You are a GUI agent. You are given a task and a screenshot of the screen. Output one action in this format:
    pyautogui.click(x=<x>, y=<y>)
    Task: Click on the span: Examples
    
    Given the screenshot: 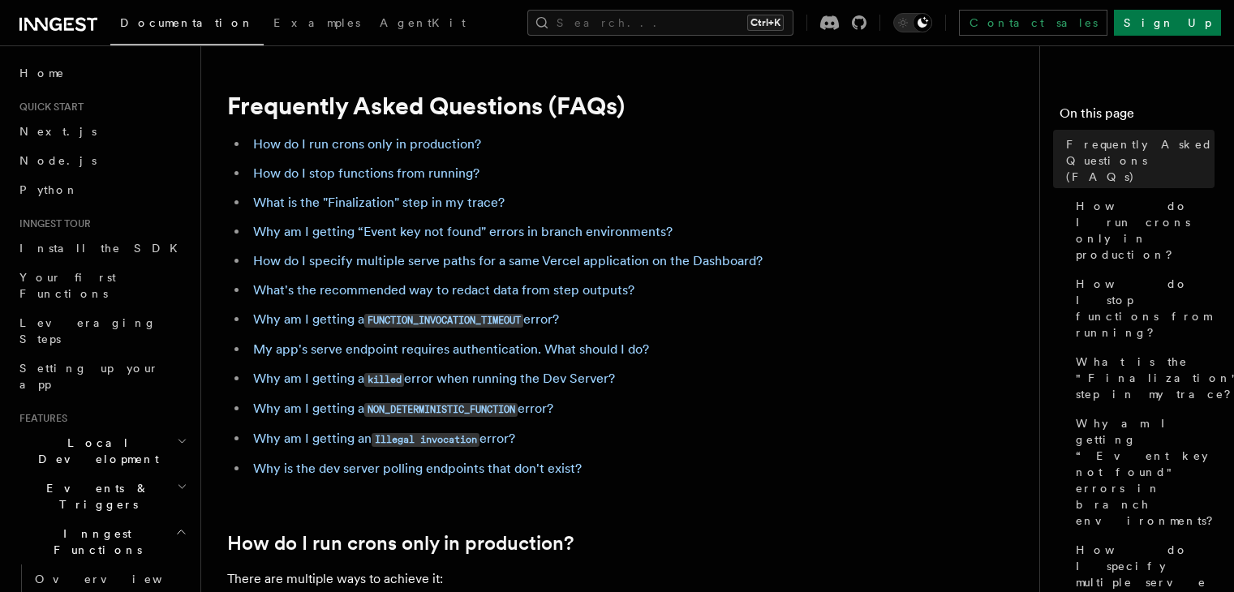 What is the action you would take?
    pyautogui.click(x=316, y=23)
    